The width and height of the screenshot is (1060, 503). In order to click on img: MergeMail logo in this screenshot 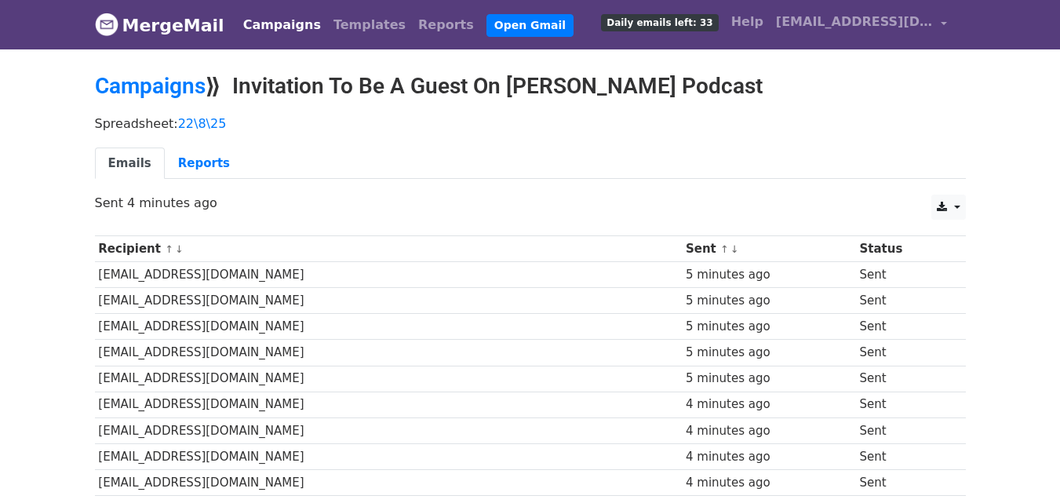, I will do `click(107, 24)`.